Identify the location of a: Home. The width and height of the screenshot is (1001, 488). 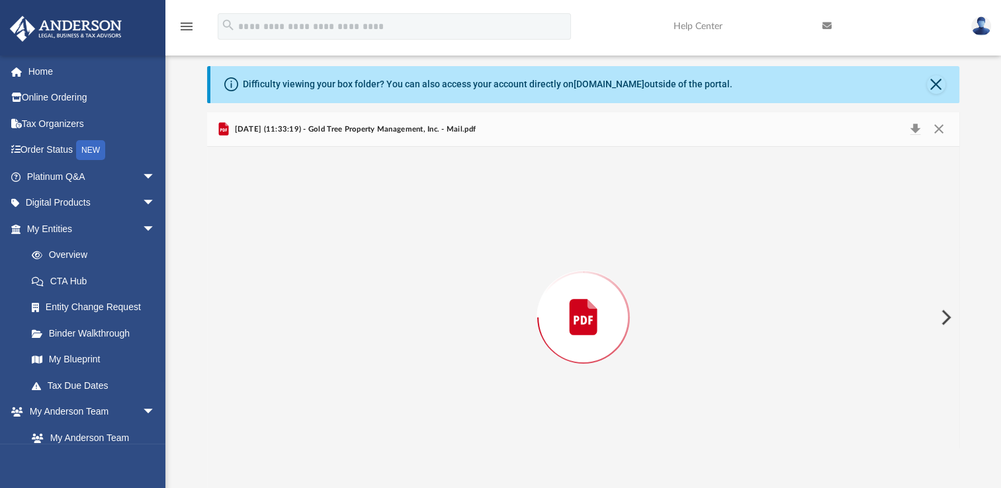
(92, 71).